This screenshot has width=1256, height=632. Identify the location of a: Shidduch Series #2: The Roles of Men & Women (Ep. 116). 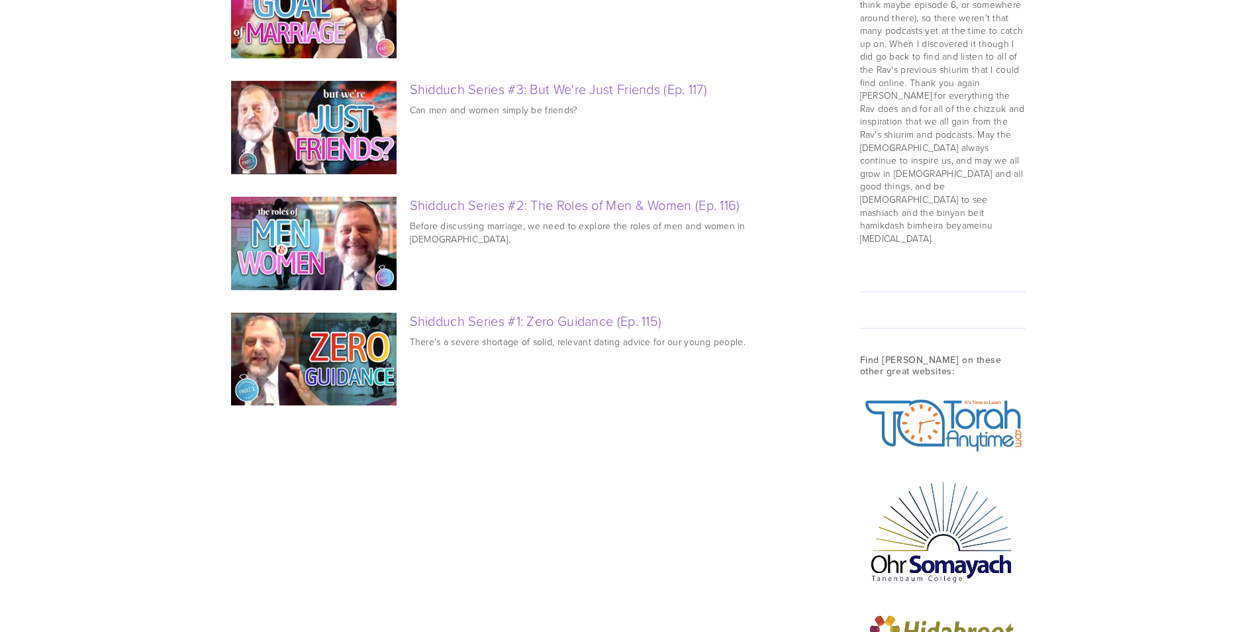
(575, 205).